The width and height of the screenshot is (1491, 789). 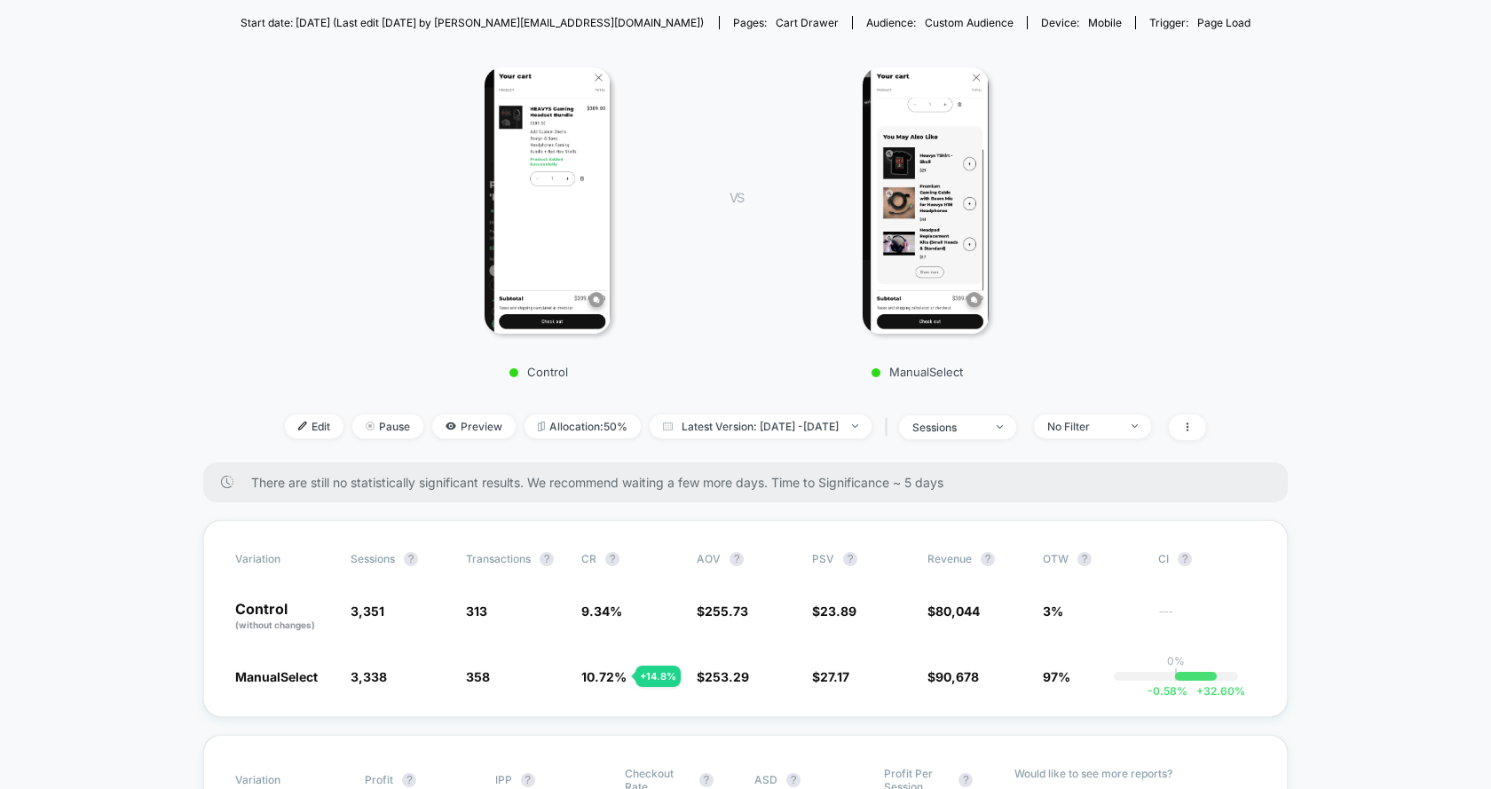 I want to click on span: 358, so click(x=477, y=676).